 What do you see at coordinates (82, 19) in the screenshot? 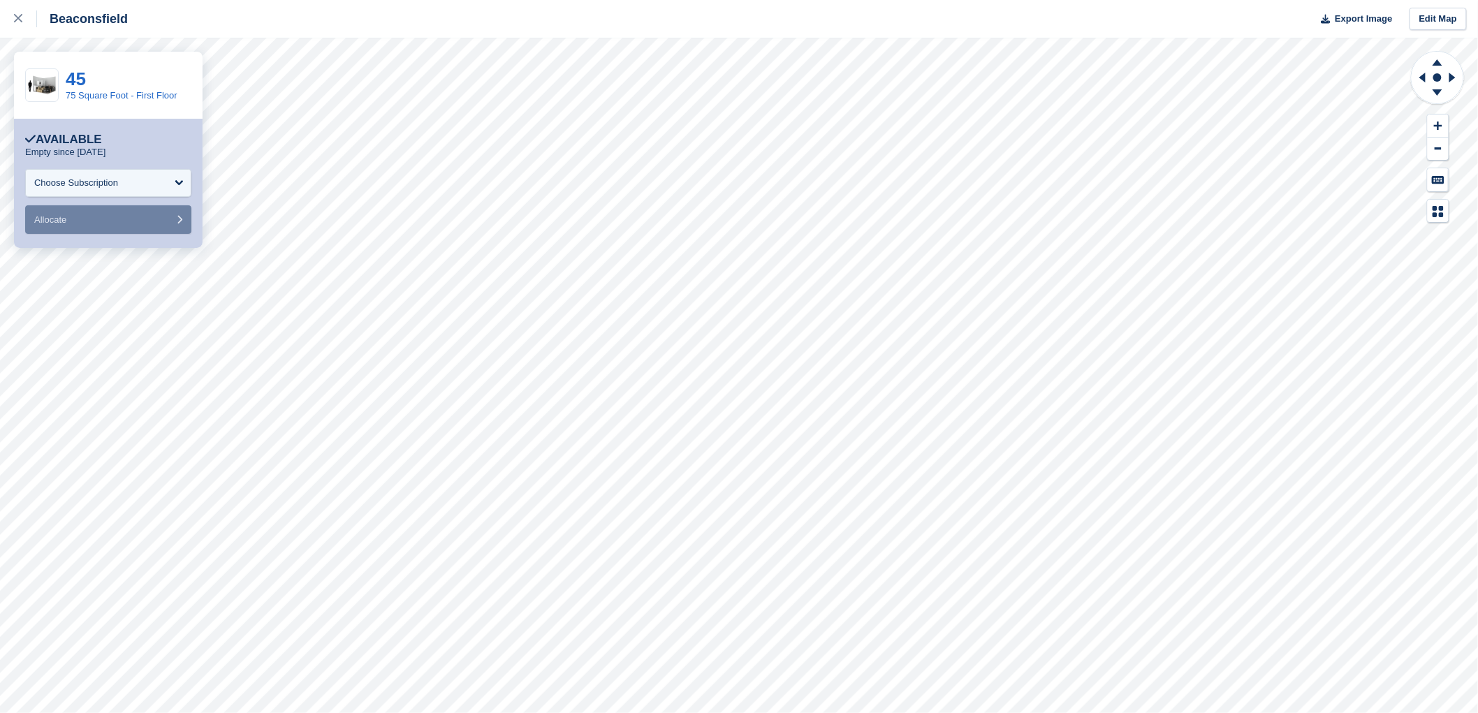
I see `div: Beaconsfield` at bounding box center [82, 19].